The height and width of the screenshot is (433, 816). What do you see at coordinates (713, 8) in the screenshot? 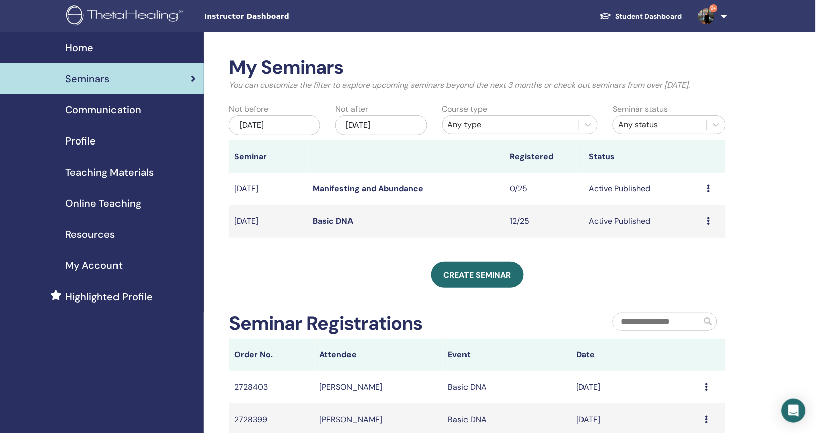
I see `span: 9+` at bounding box center [713, 8].